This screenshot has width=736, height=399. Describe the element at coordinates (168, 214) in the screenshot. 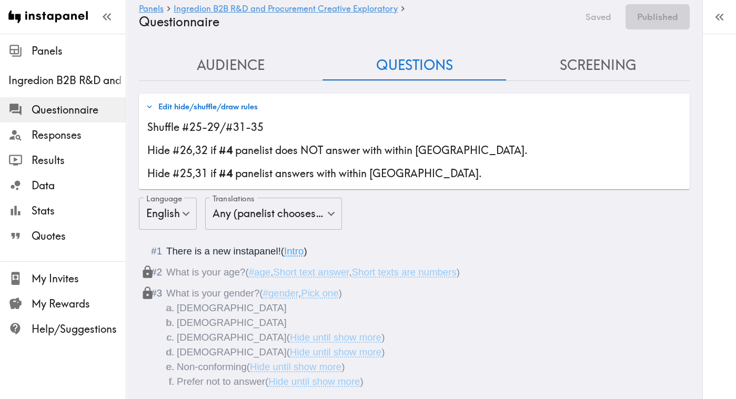

I see `div: English` at that location.